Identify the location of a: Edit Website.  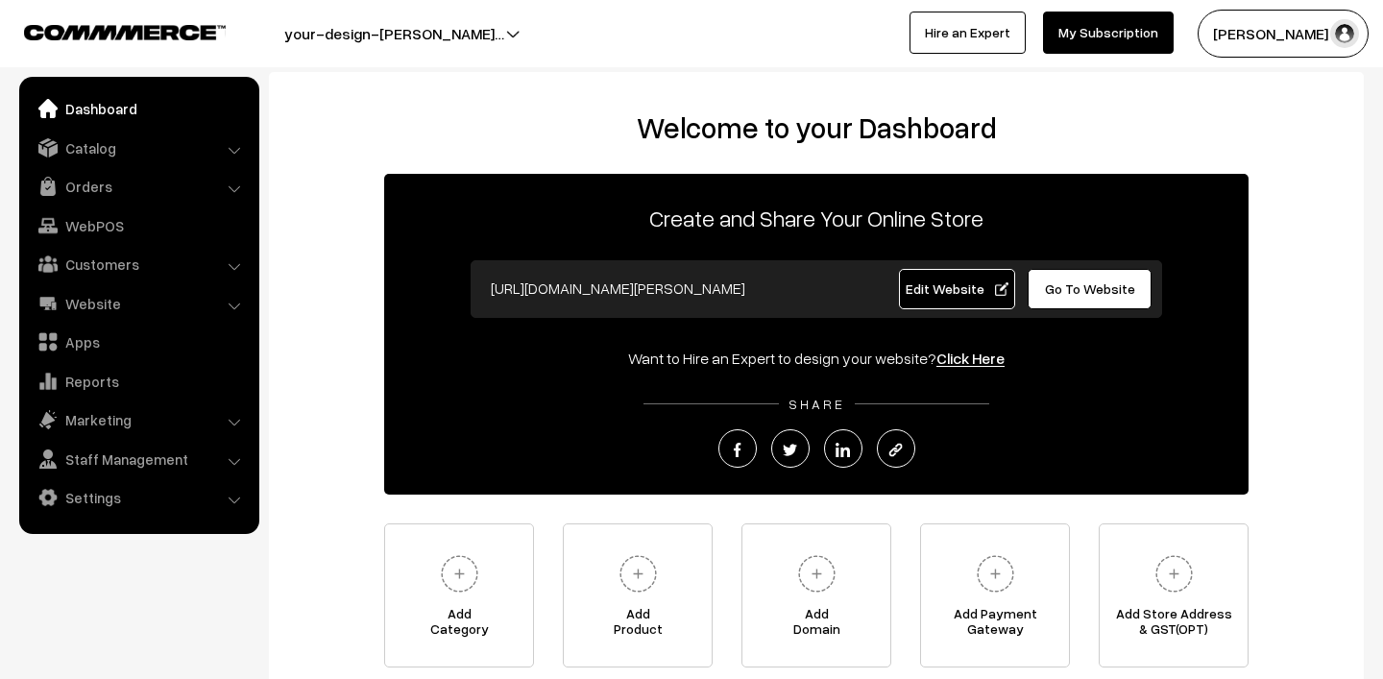
(958, 289).